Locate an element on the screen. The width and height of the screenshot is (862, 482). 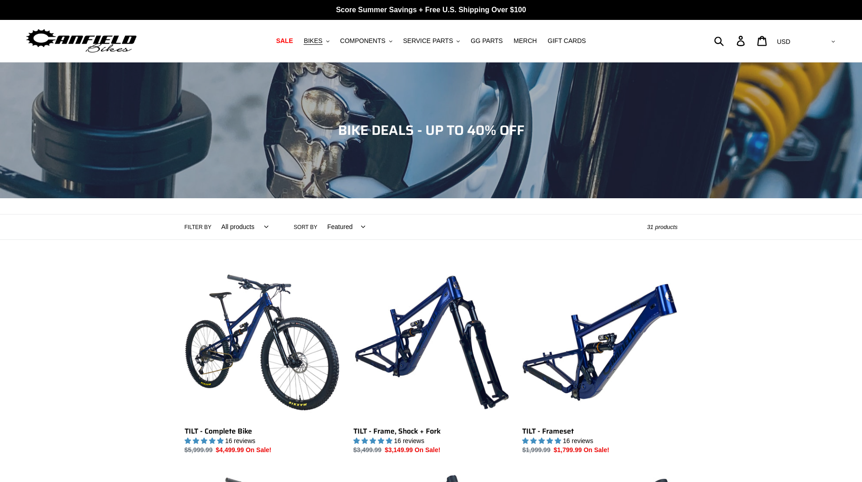
img: Canfield Bikes is located at coordinates (81, 41).